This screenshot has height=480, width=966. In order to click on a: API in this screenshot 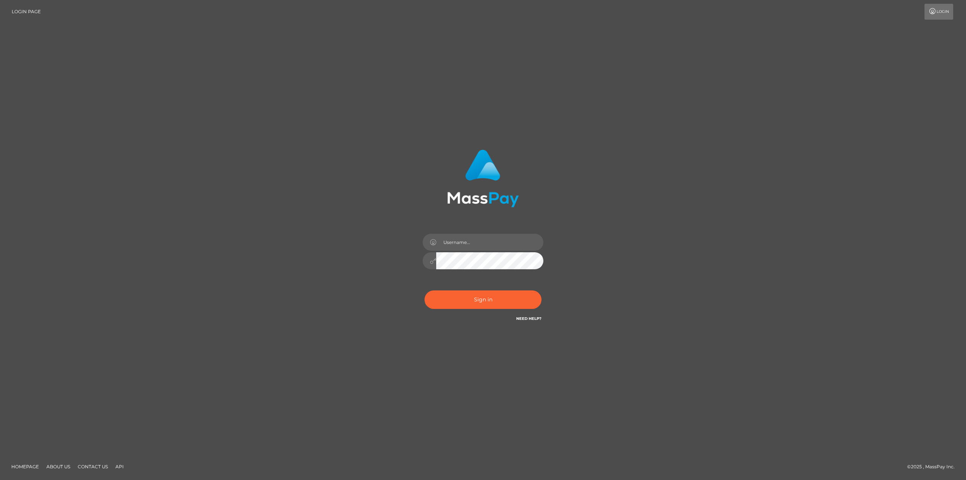, I will do `click(120, 466)`.